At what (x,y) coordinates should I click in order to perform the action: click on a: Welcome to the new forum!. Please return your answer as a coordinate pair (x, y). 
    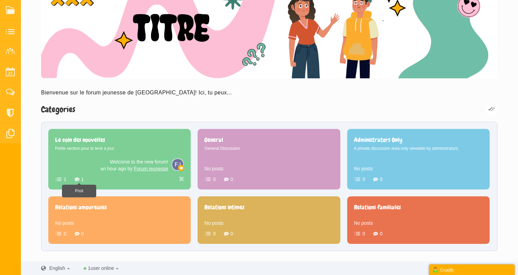
    Looking at the image, I should click on (139, 162).